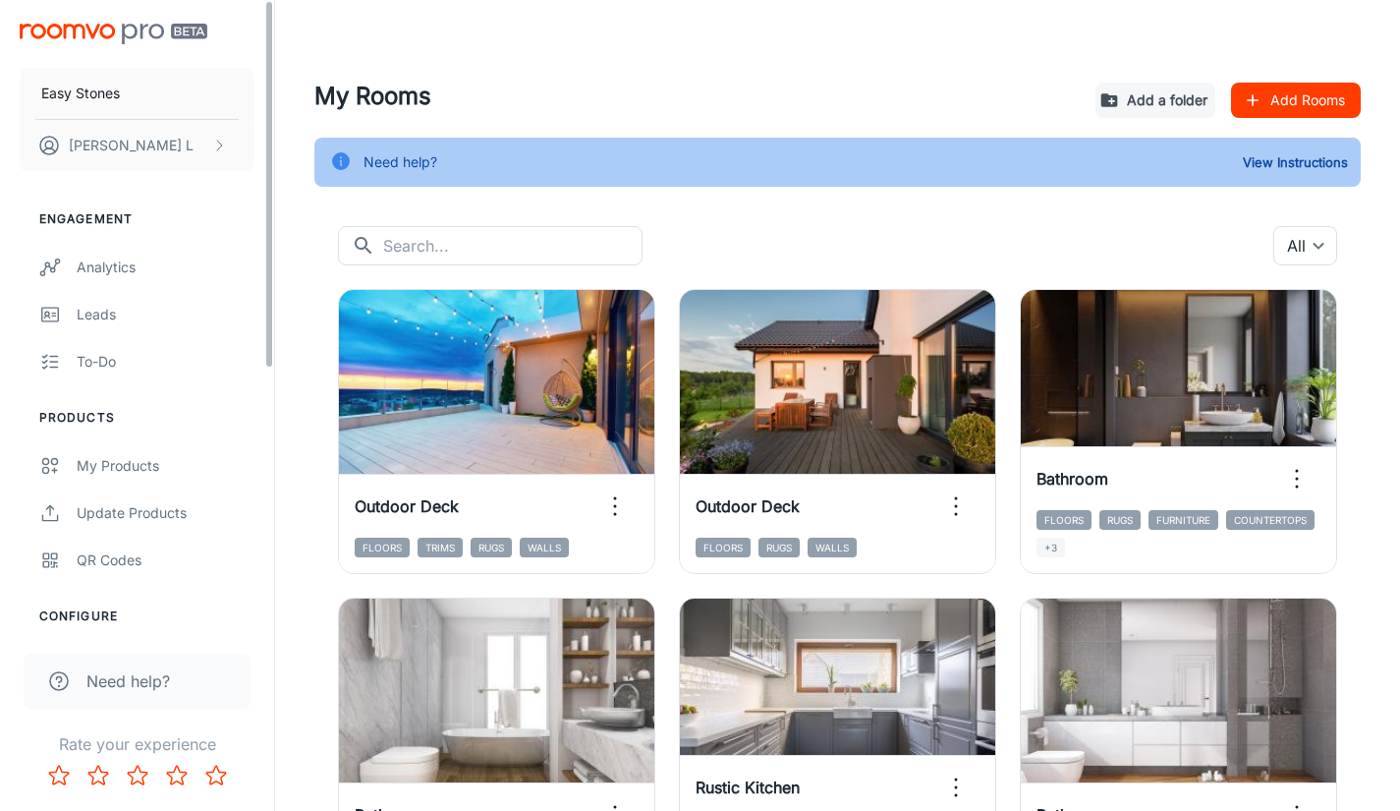 The image size is (1400, 811). I want to click on div: Leads, so click(165, 314).